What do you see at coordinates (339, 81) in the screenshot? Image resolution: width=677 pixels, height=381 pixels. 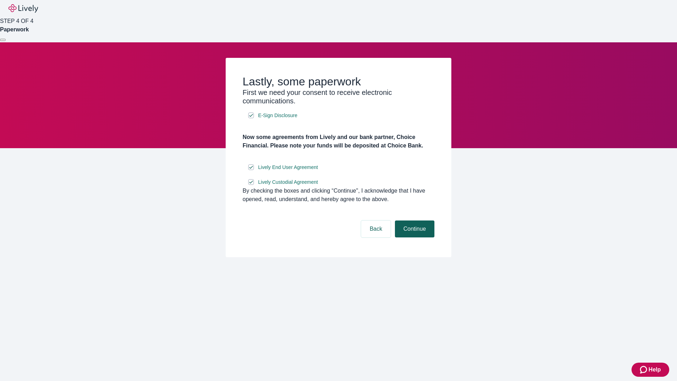 I see `h2: Lastly, some paperwork` at bounding box center [339, 81].